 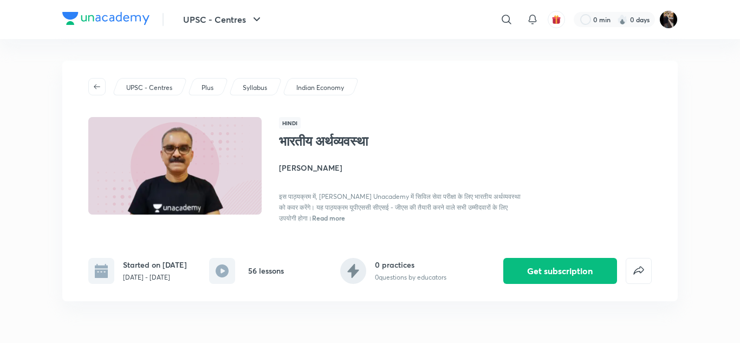 What do you see at coordinates (106, 18) in the screenshot?
I see `img: Company Logo` at bounding box center [106, 18].